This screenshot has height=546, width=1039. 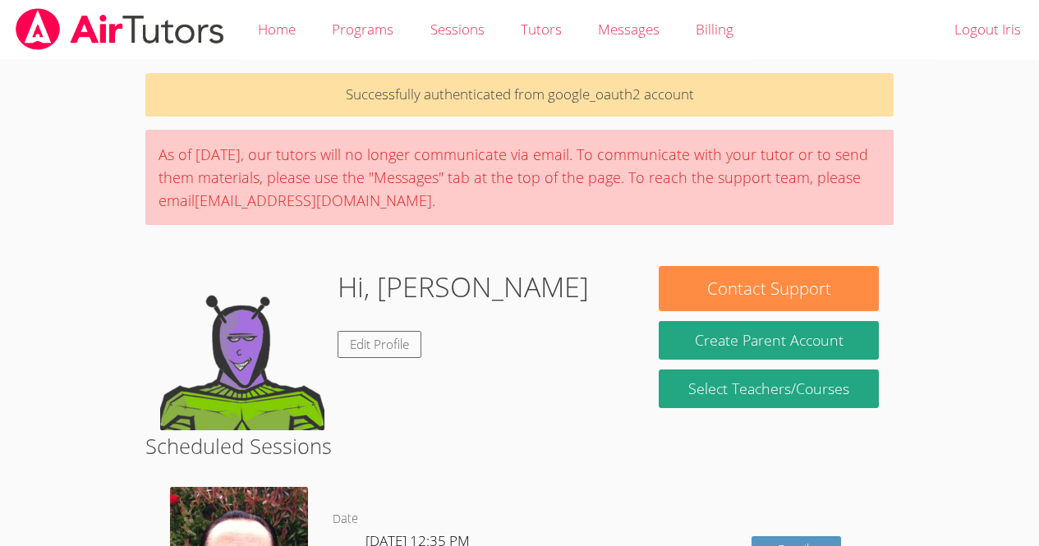 What do you see at coordinates (768, 288) in the screenshot?
I see `button: Contact Support` at bounding box center [768, 288].